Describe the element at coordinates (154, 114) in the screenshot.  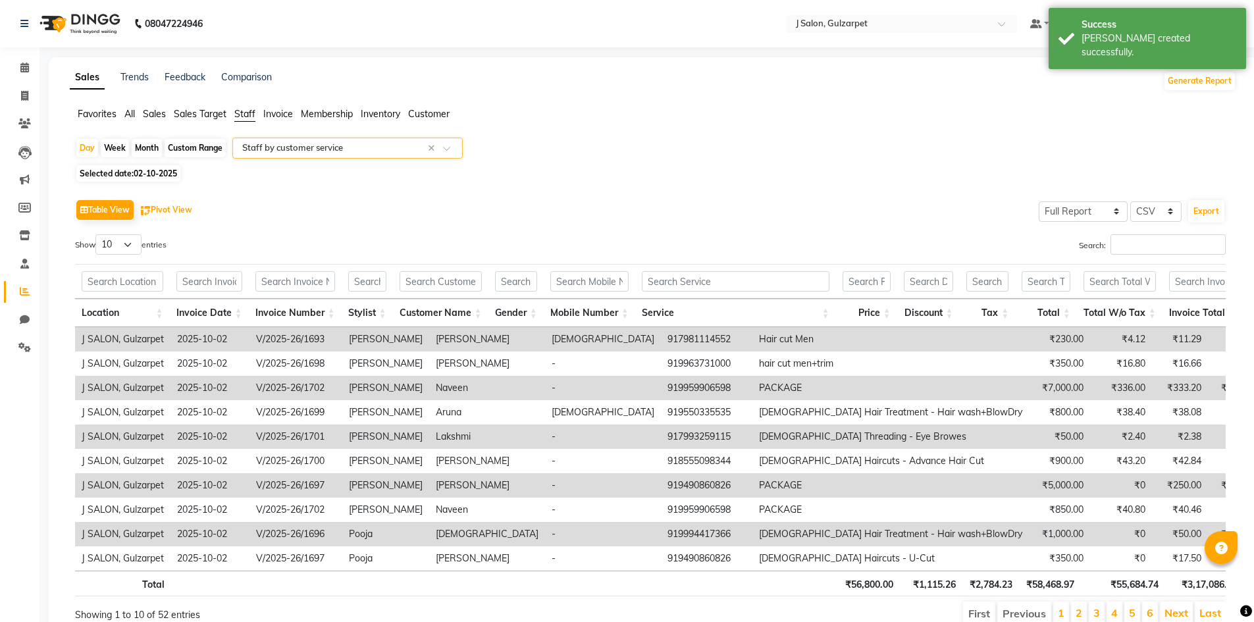
I see `span: Sales` at that location.